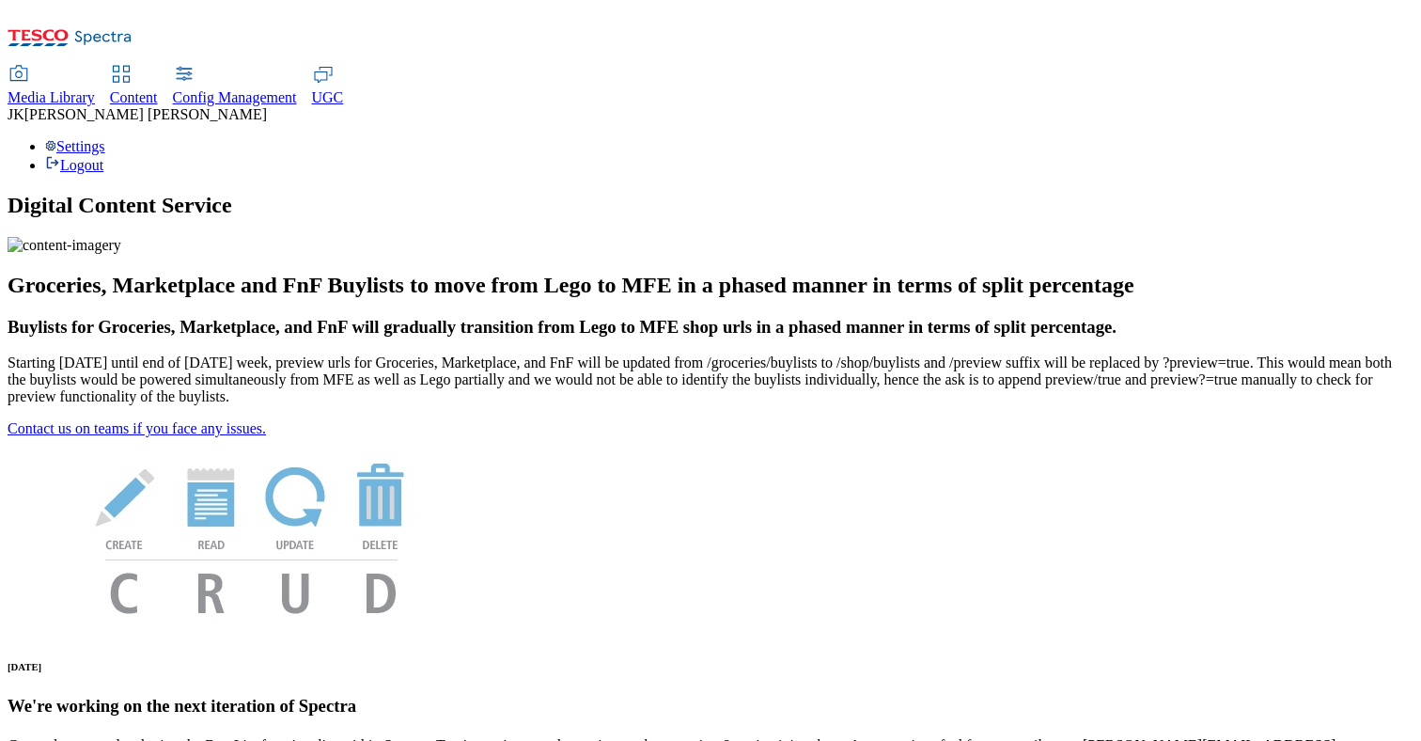 The image size is (1421, 741). Describe the element at coordinates (711, 205) in the screenshot. I see `h1: Digital Content Service` at that location.